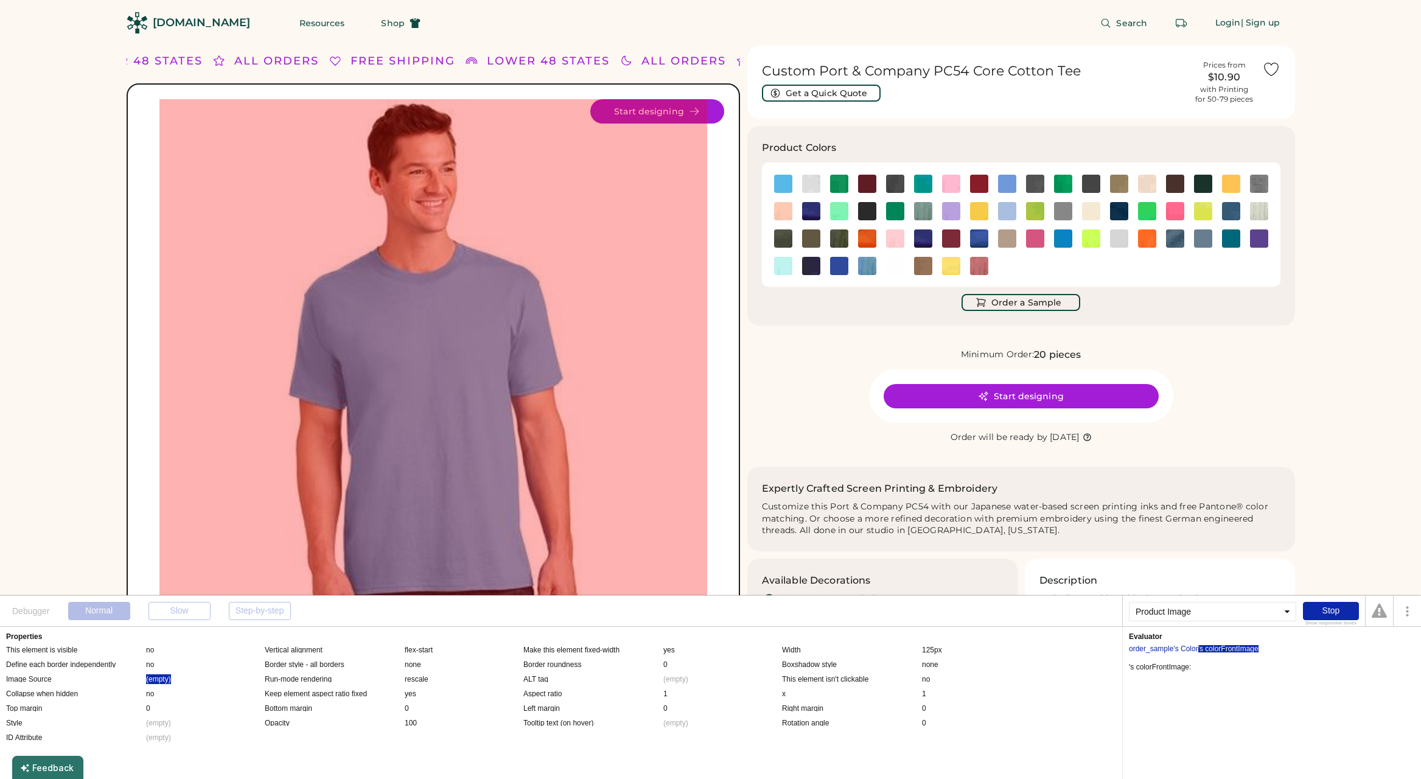  I want to click on div: PC54 Style Image, so click(433, 373).